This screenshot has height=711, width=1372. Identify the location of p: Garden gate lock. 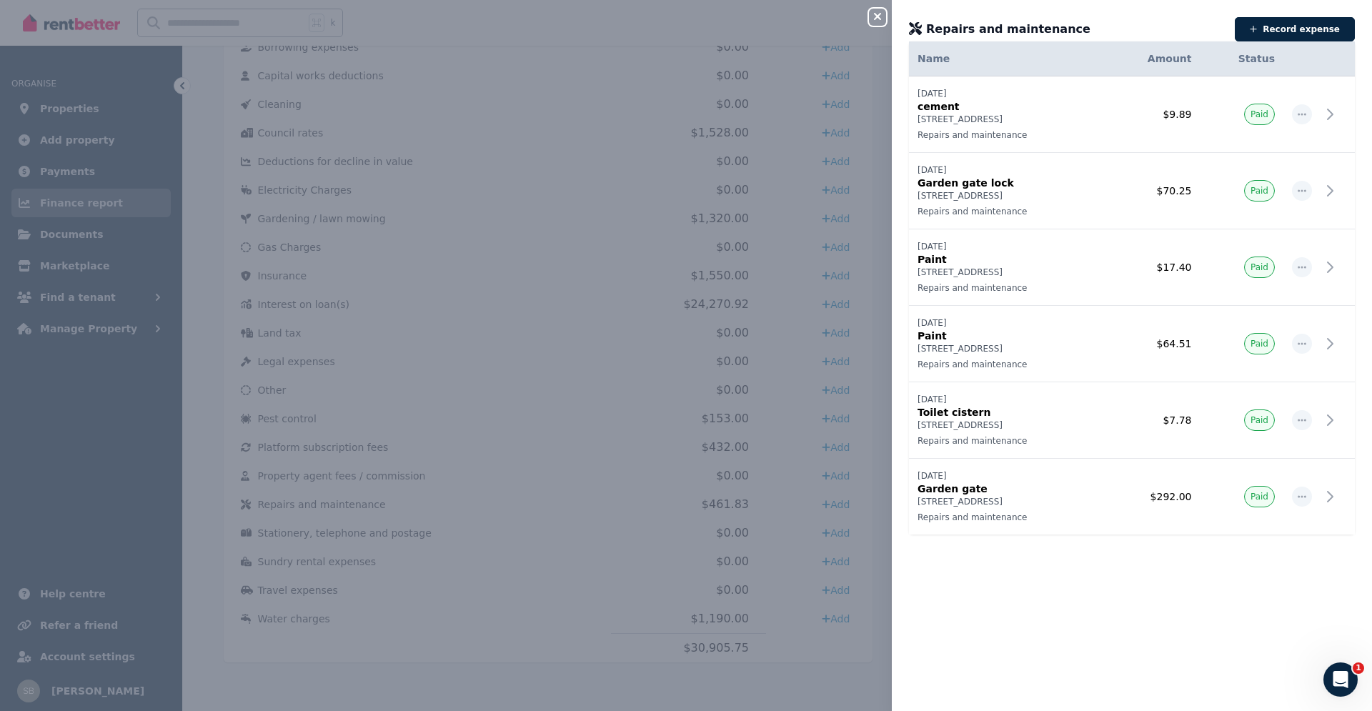
(1007, 183).